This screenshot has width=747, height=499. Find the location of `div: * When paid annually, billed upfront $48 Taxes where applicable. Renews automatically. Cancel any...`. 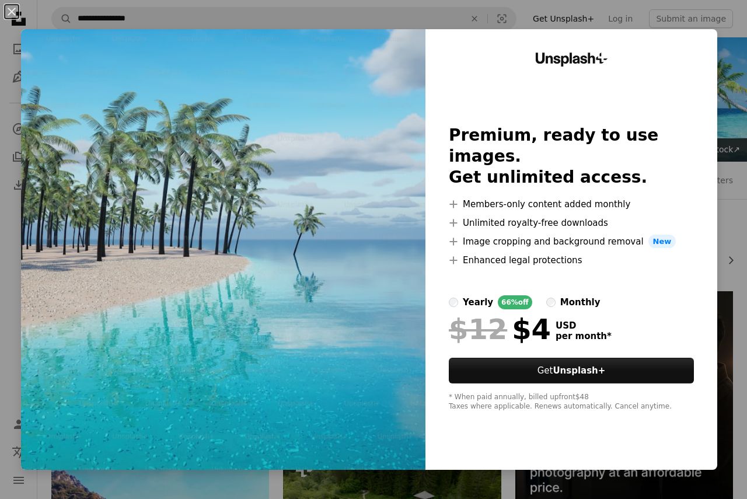

div: * When paid annually, billed upfront $48 Taxes where applicable. Renews automatically. Cancel any... is located at coordinates (571, 402).